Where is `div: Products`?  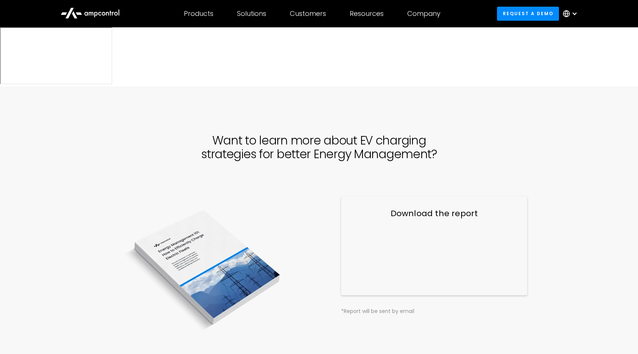 div: Products is located at coordinates (199, 14).